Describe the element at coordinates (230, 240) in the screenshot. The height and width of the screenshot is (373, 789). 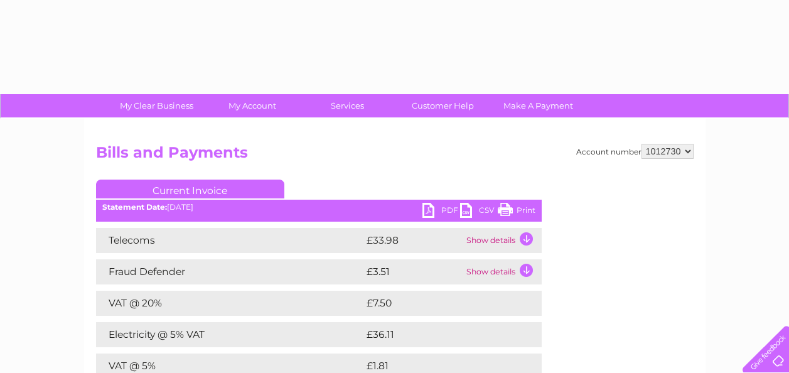
I see `td: Telecoms` at that location.